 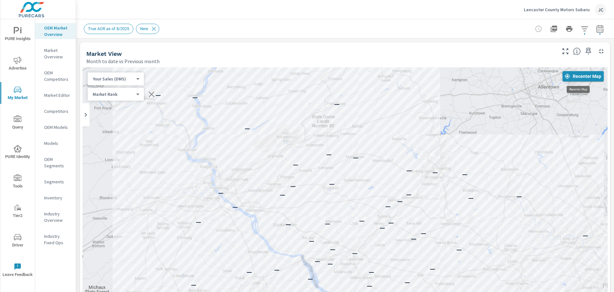 What do you see at coordinates (18, 64) in the screenshot?
I see `span: Advertise` at bounding box center [18, 64].